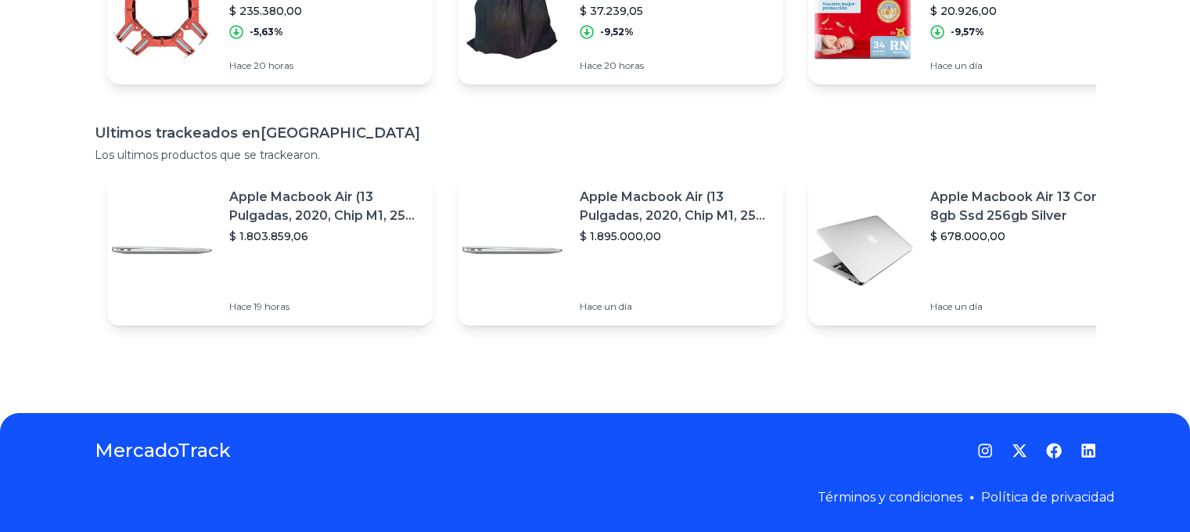 This screenshot has width=1190, height=532. Describe the element at coordinates (163, 451) in the screenshot. I see `h1: MercadoTrack` at that location.